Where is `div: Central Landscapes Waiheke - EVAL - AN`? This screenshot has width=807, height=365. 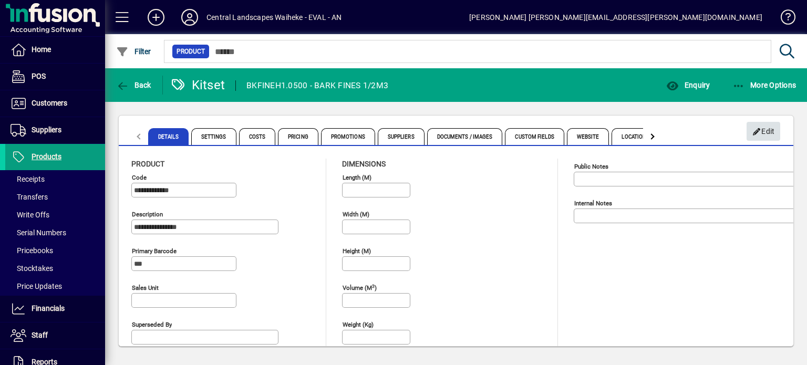
div: Central Landscapes Waiheke - EVAL - AN is located at coordinates (274, 17).